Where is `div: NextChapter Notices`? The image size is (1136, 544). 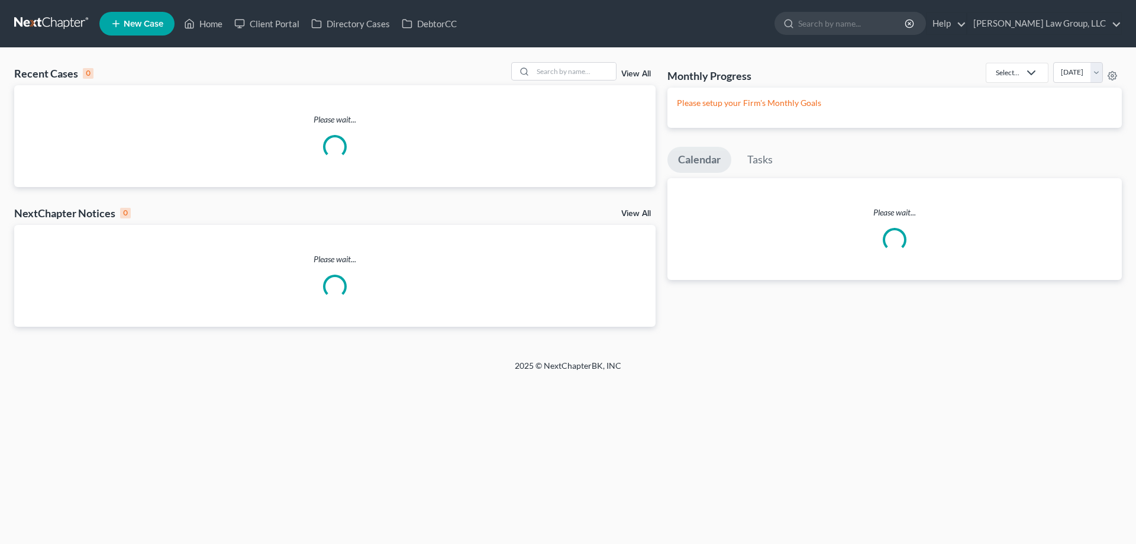 div: NextChapter Notices is located at coordinates (72, 213).